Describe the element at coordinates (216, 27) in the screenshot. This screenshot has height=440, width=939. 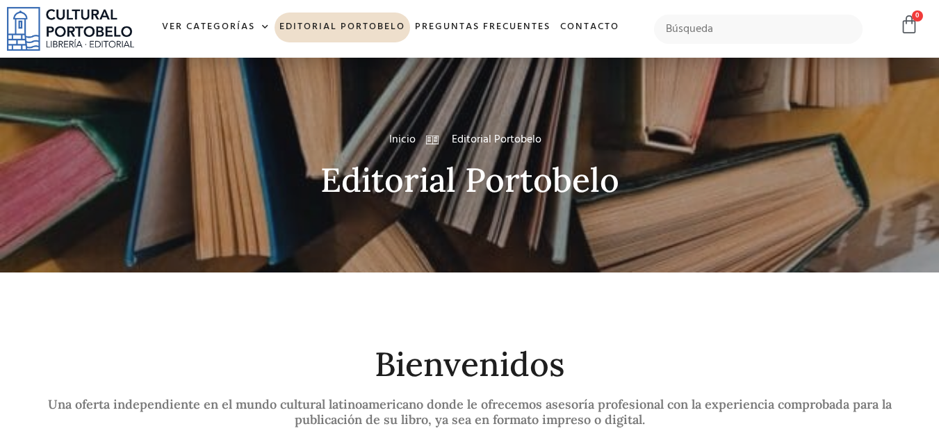
I see `a: Ver Categorías` at that location.